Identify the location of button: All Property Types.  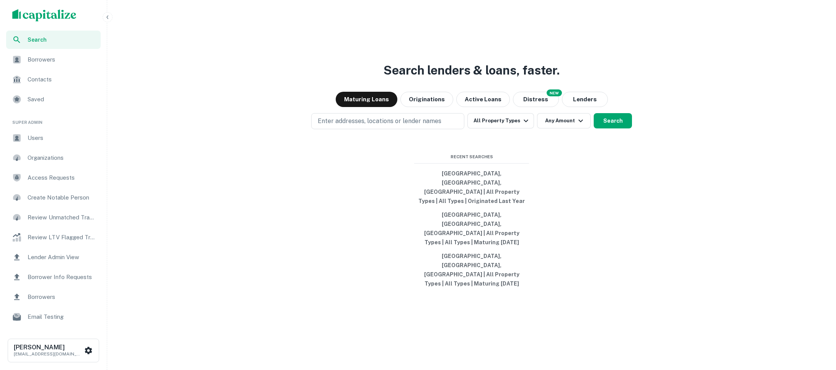
(500, 121).